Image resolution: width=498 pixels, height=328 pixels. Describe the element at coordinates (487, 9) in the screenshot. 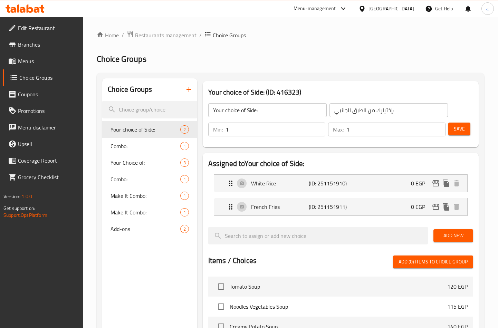

I see `span: a` at that location.